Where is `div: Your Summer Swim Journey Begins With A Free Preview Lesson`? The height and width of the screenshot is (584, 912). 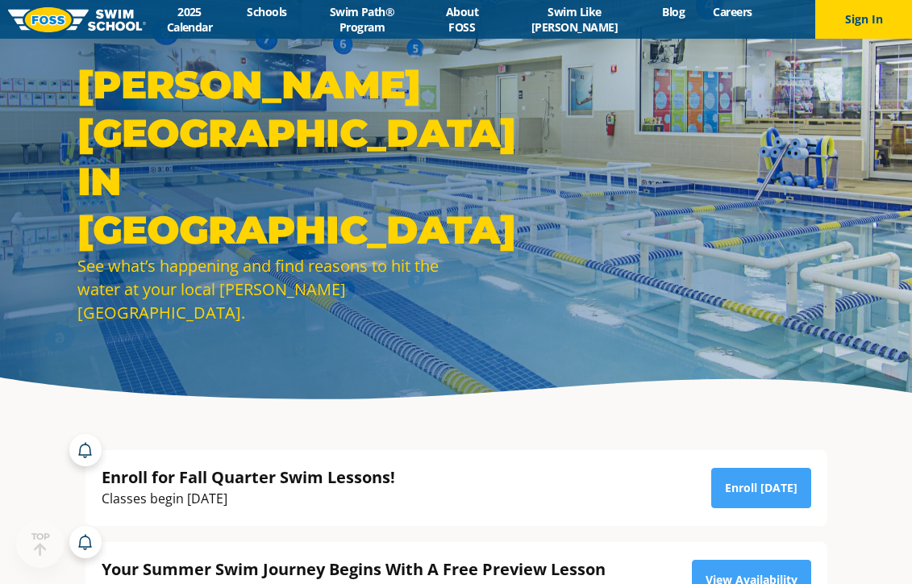
div: Your Summer Swim Journey Begins With A Free Preview Lesson is located at coordinates (372, 569).